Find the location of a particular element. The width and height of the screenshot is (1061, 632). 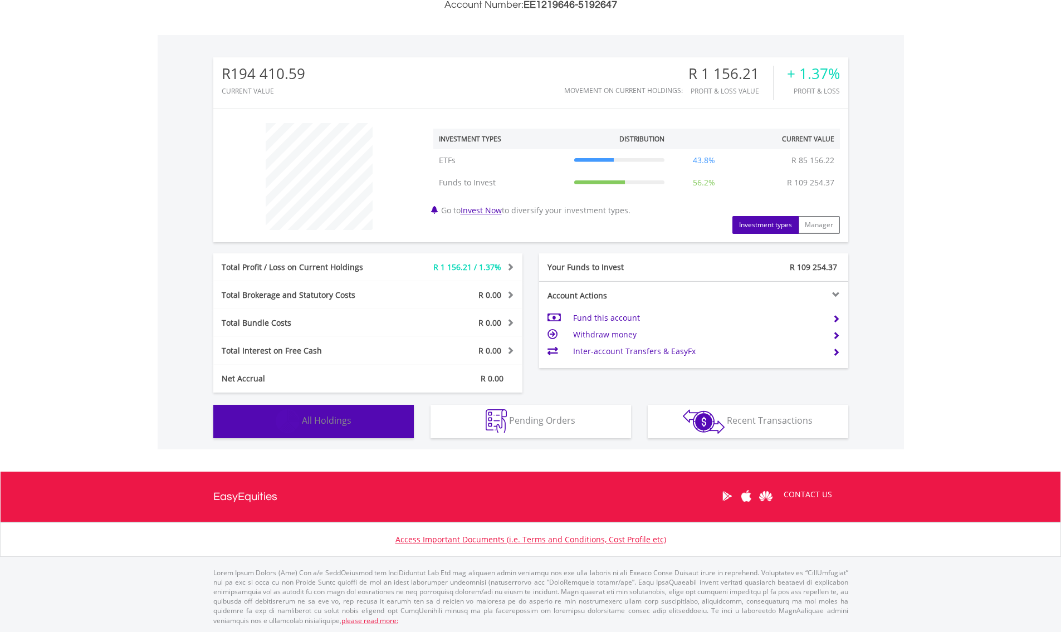

button: All Holdings is located at coordinates (314, 422).